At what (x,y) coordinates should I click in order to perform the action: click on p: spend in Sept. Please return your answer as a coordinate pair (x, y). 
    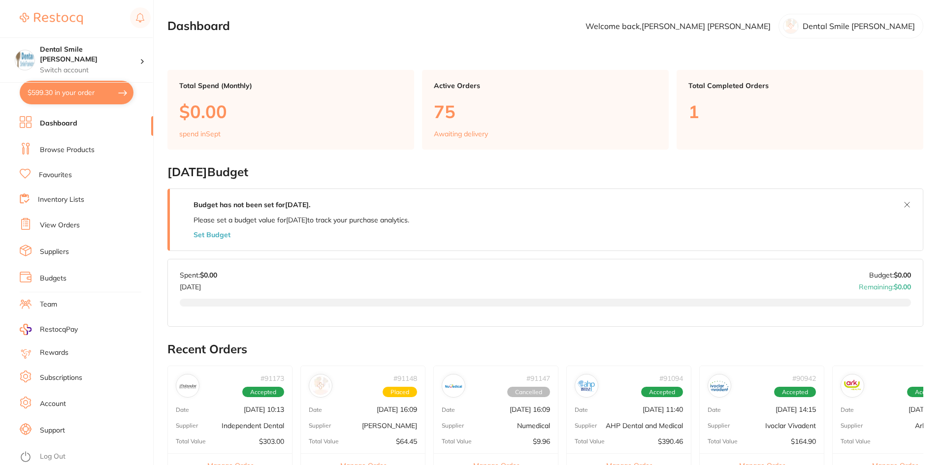
    Looking at the image, I should click on (200, 134).